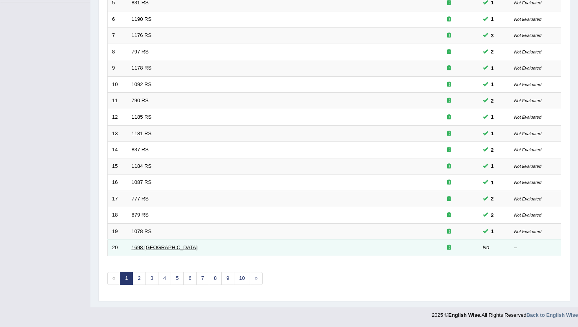 The width and height of the screenshot is (578, 327). Describe the element at coordinates (228, 278) in the screenshot. I see `a: 9` at that location.